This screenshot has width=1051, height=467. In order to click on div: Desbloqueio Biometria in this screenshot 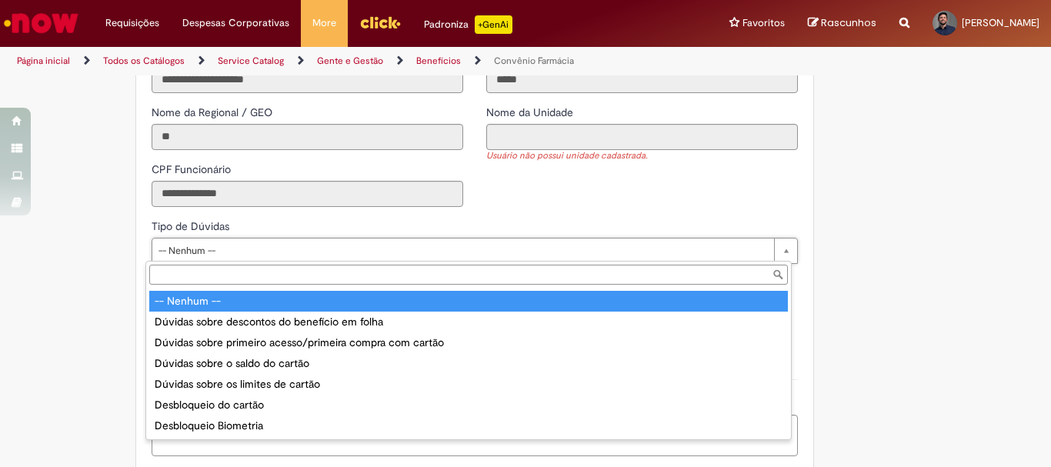, I will do `click(469, 426)`.